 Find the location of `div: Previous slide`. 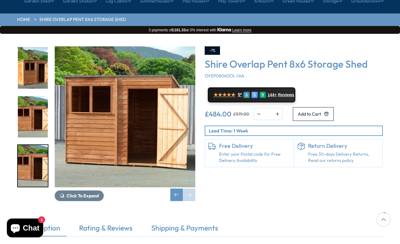

div: Previous slide is located at coordinates (177, 195).